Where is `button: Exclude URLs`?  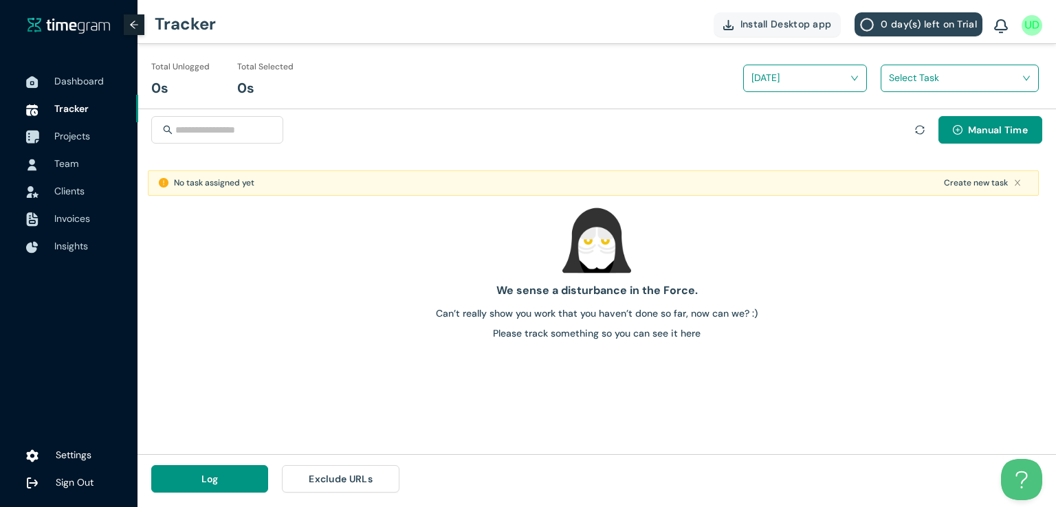 button: Exclude URLs is located at coordinates (340, 479).